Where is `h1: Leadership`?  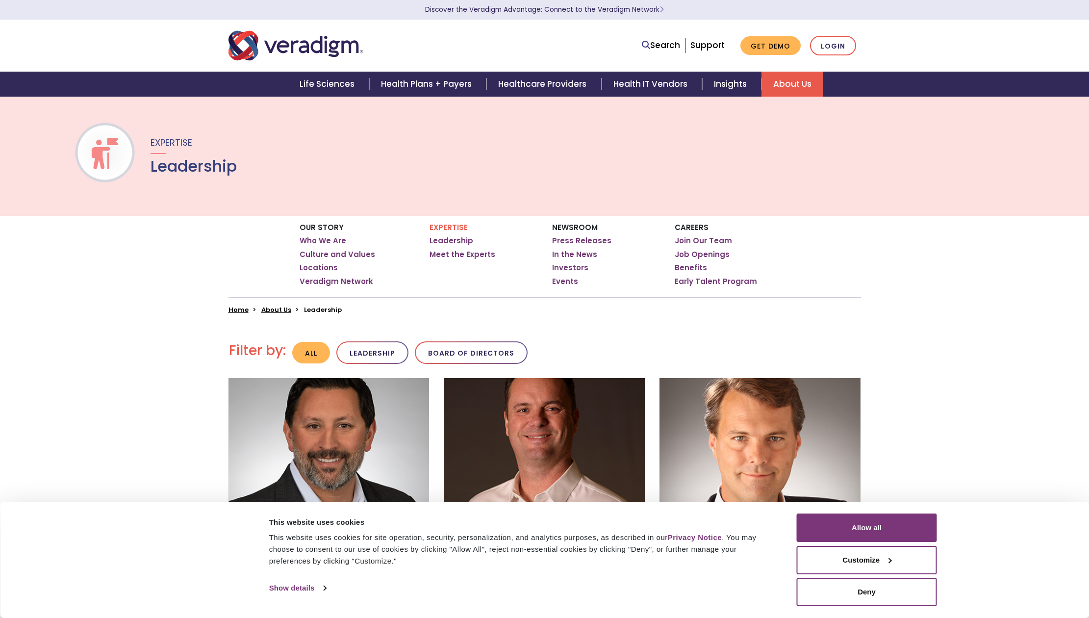
h1: Leadership is located at coordinates (194, 166).